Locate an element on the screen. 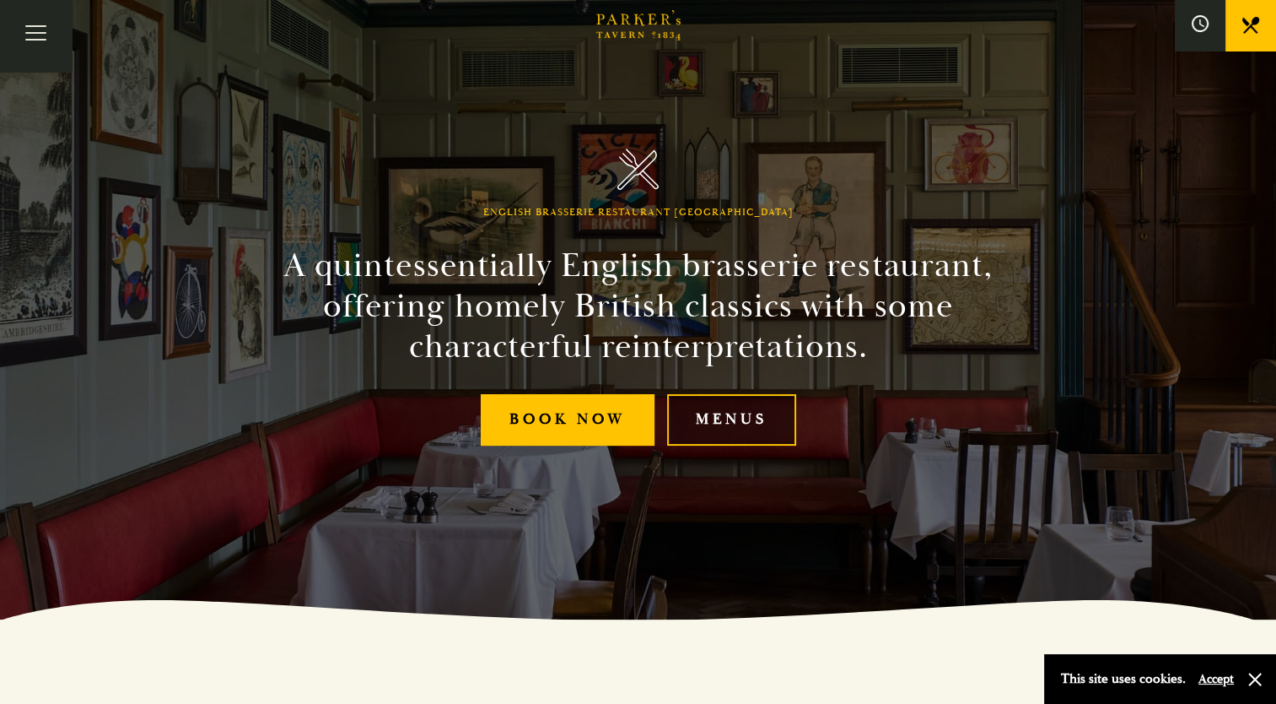 The height and width of the screenshot is (704, 1276). a: Book Now is located at coordinates (568, 419).